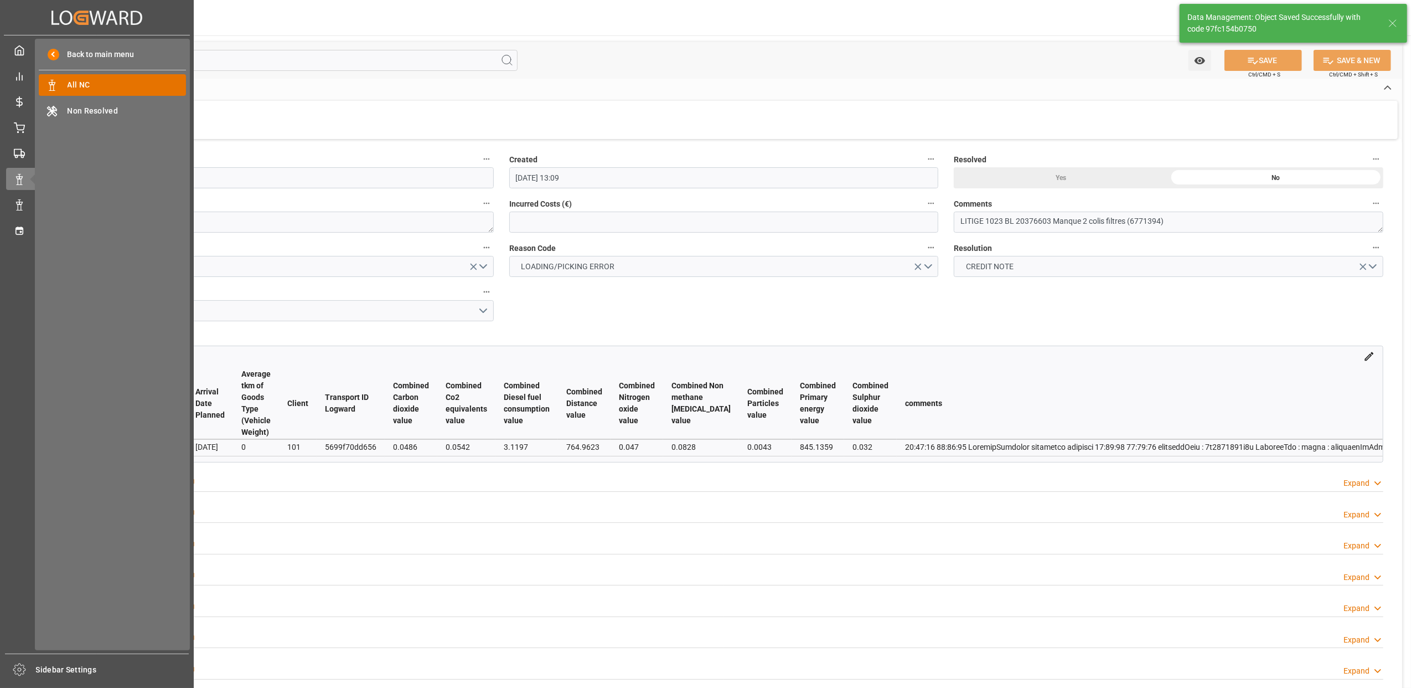 This screenshot has width=1411, height=688. What do you see at coordinates (487, 247) in the screenshot?
I see `button: Responsible Party` at bounding box center [487, 247].